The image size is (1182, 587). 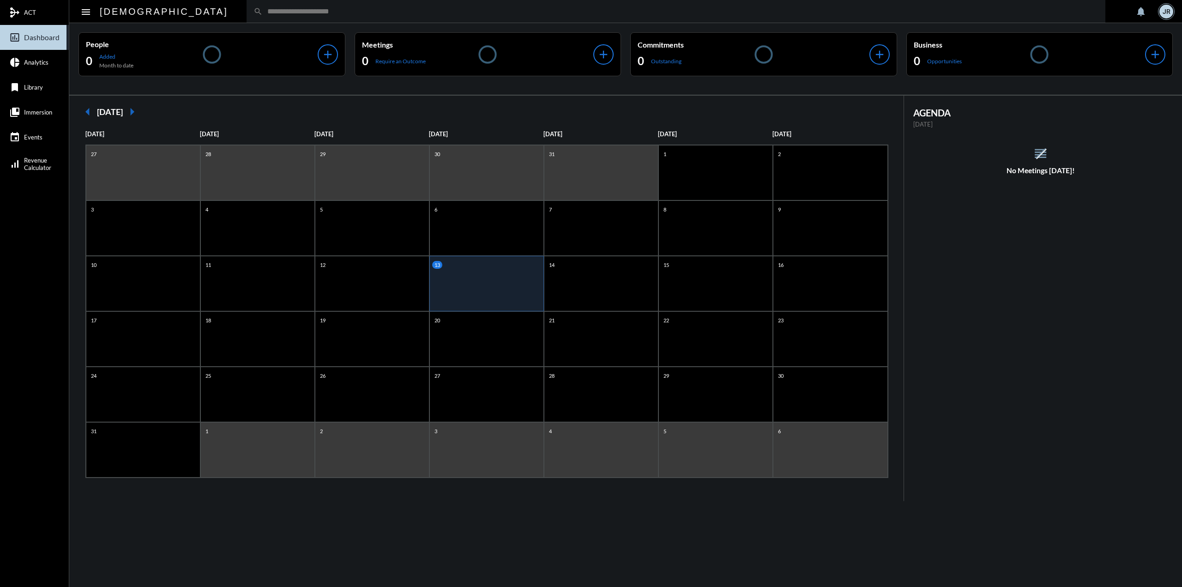 I want to click on mat-icon: insert_chart_outlined, so click(x=15, y=37).